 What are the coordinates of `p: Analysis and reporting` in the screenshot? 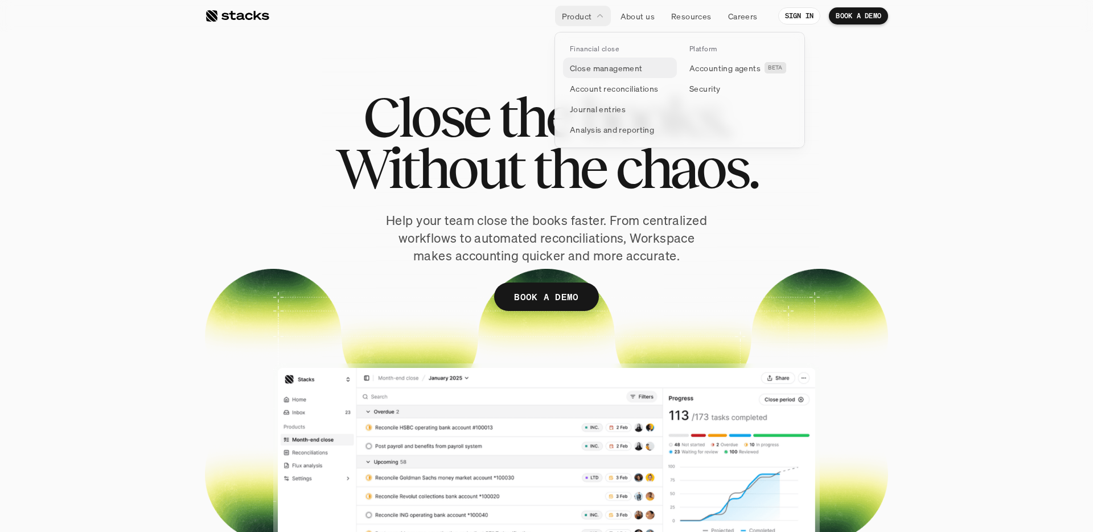 It's located at (612, 129).